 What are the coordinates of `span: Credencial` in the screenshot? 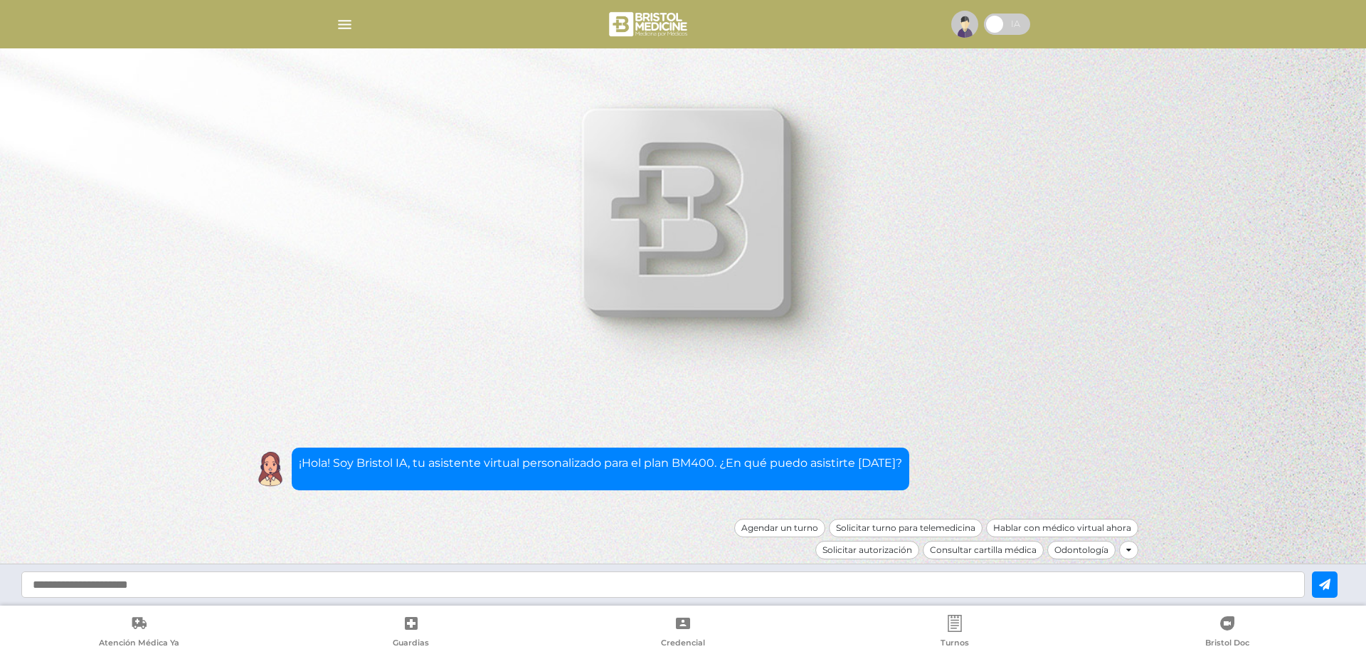 It's located at (683, 644).